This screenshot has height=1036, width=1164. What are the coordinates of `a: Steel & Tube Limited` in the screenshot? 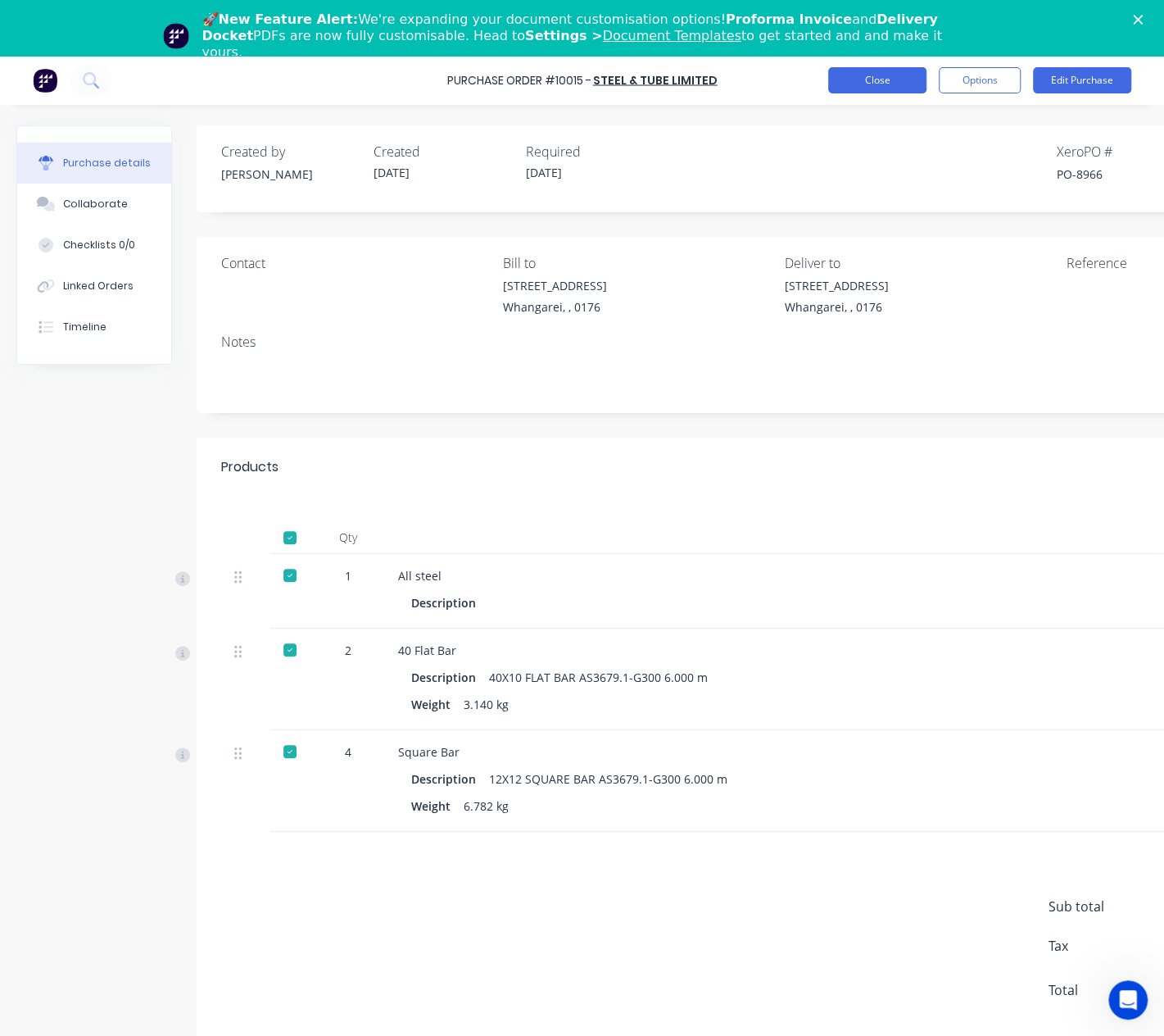 It's located at (656, 80).